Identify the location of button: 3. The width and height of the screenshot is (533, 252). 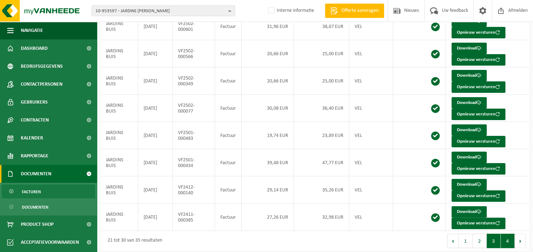
(494, 241).